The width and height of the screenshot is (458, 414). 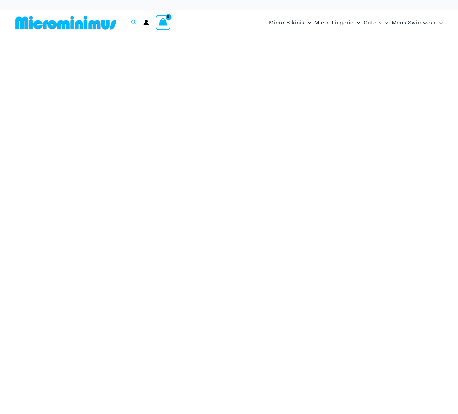 What do you see at coordinates (356, 23) in the screenshot?
I see `nav: Site Navigation` at bounding box center [356, 23].